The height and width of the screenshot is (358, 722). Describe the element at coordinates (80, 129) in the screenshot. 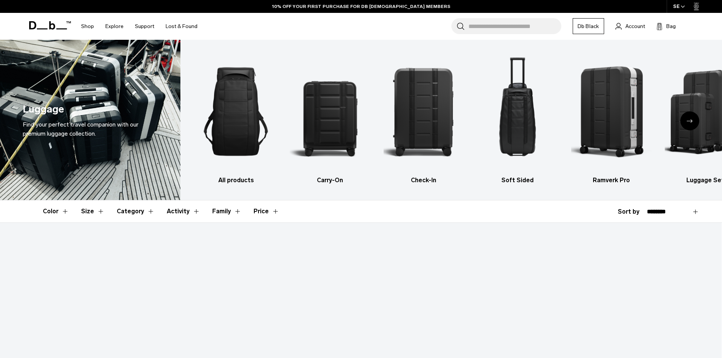

I see `span: Find your perfect travel companion with our premium luggage collection.` at that location.